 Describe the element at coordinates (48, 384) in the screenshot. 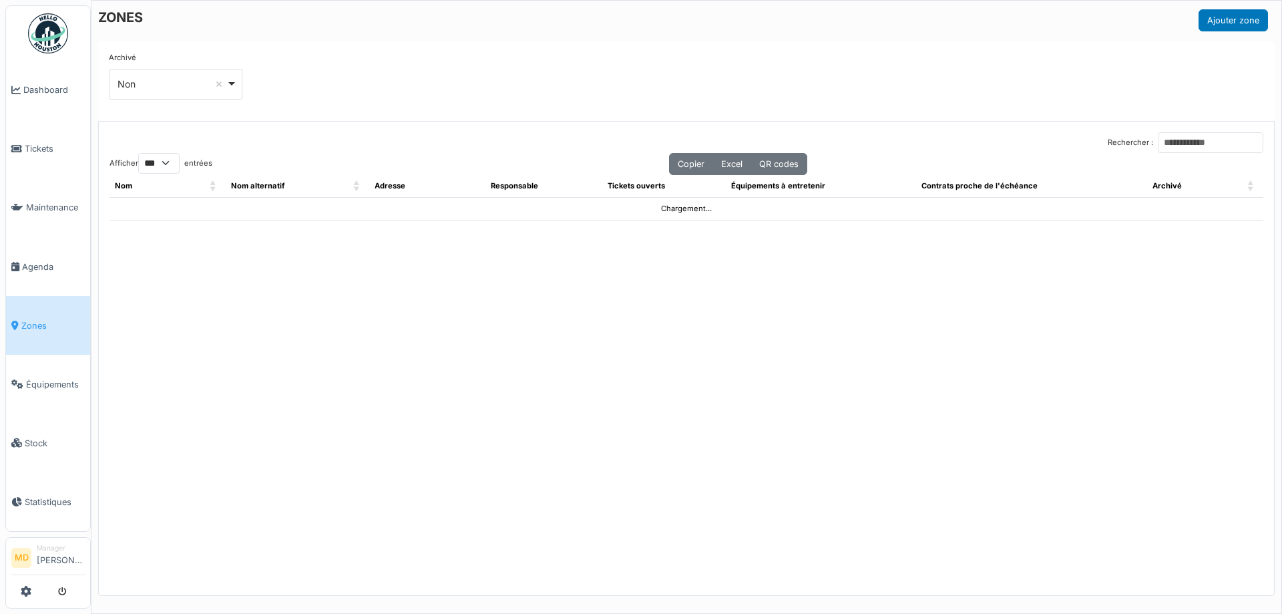

I see `a: Équipements` at that location.